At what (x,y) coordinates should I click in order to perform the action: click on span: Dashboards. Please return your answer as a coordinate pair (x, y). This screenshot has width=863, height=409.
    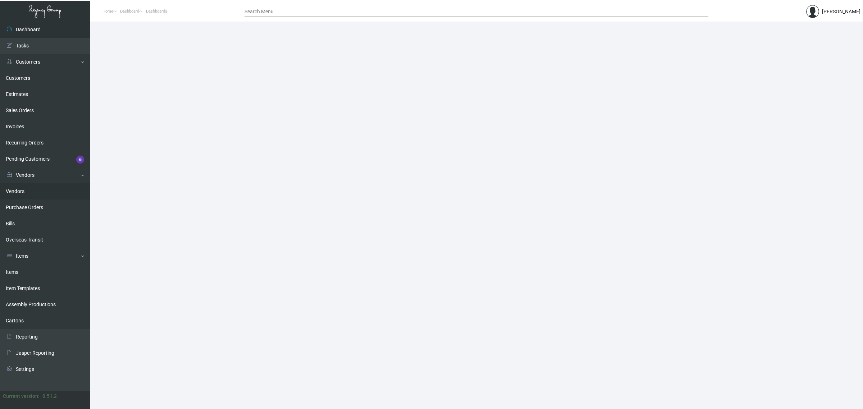
    Looking at the image, I should click on (156, 11).